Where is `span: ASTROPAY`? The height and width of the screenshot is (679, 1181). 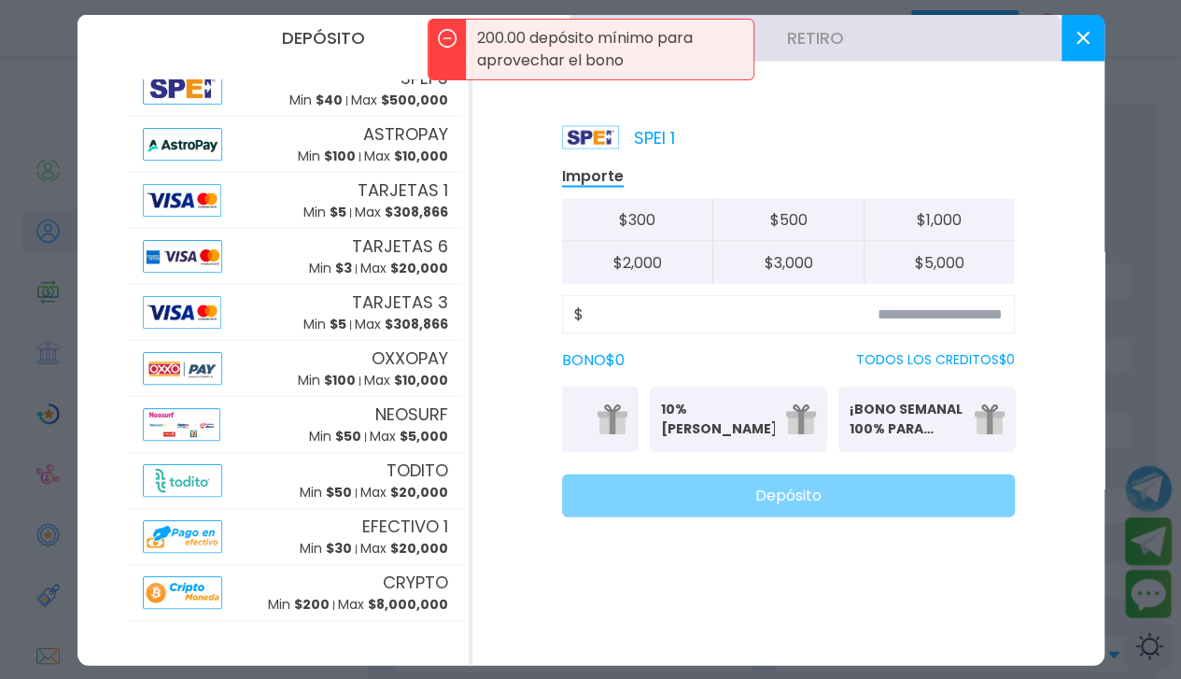
span: ASTROPAY is located at coordinates (405, 134).